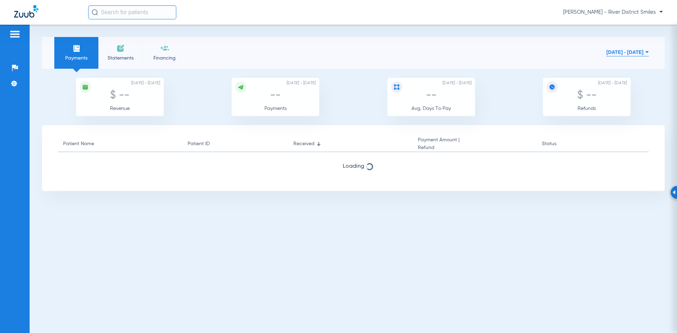  Describe the element at coordinates (26, 11) in the screenshot. I see `img: Zuub Logo` at that location.